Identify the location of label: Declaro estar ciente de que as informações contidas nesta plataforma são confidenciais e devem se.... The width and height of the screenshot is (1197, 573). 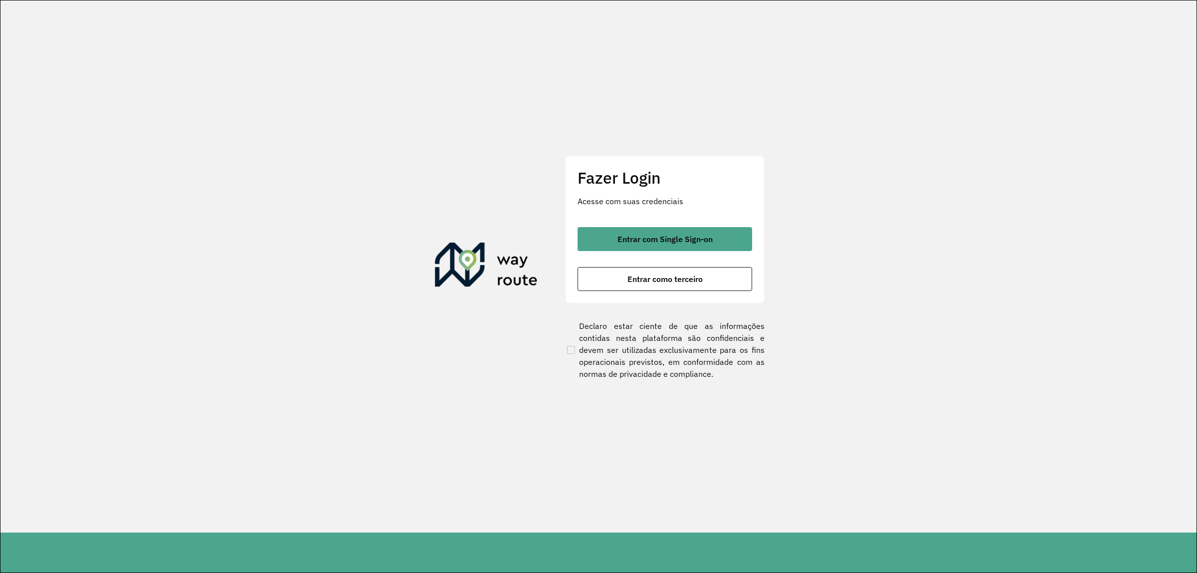
(665, 350).